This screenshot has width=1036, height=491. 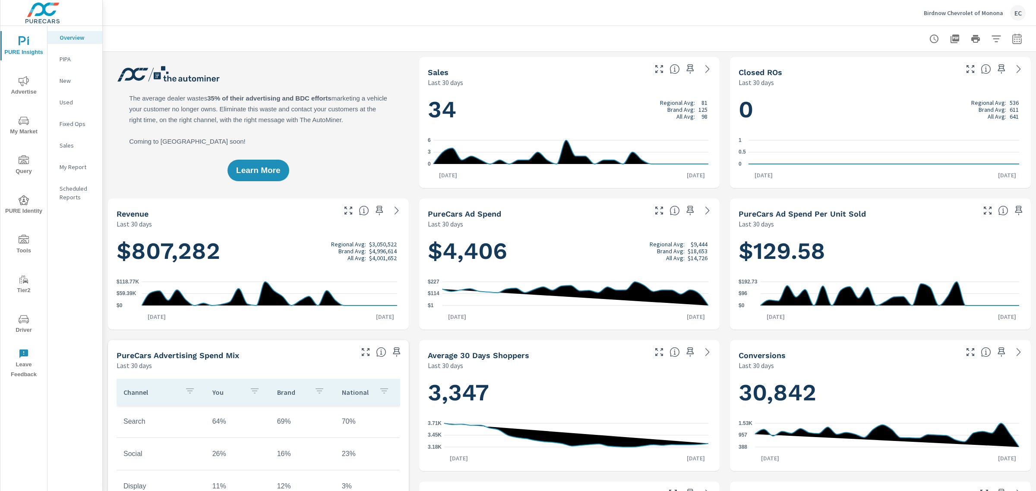 What do you see at coordinates (381, 352) in the screenshot?
I see `span: This table looks at how you compare to the amount of budget you spend per channel as opposed to y...` at bounding box center [381, 352].